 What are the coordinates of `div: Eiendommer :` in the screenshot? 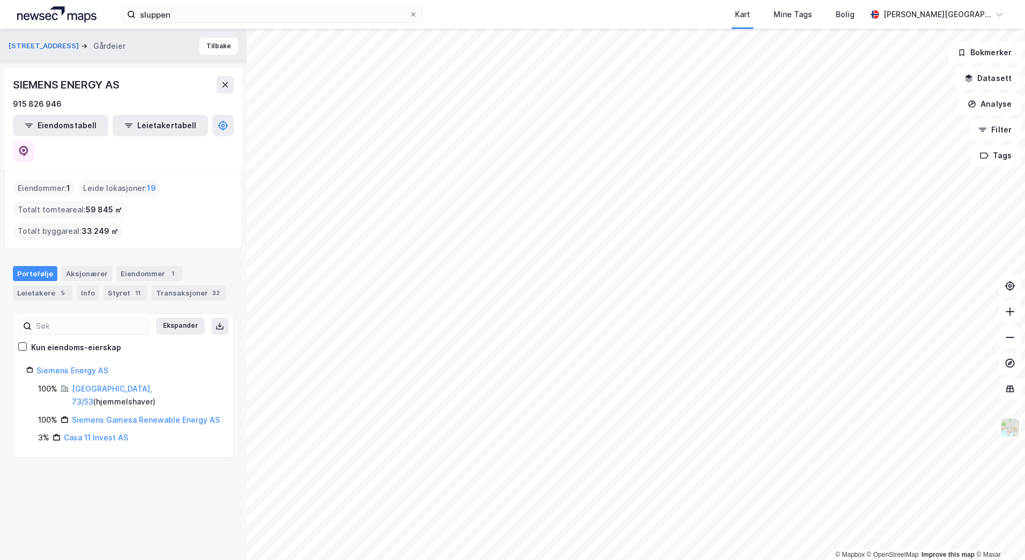 It's located at (44, 188).